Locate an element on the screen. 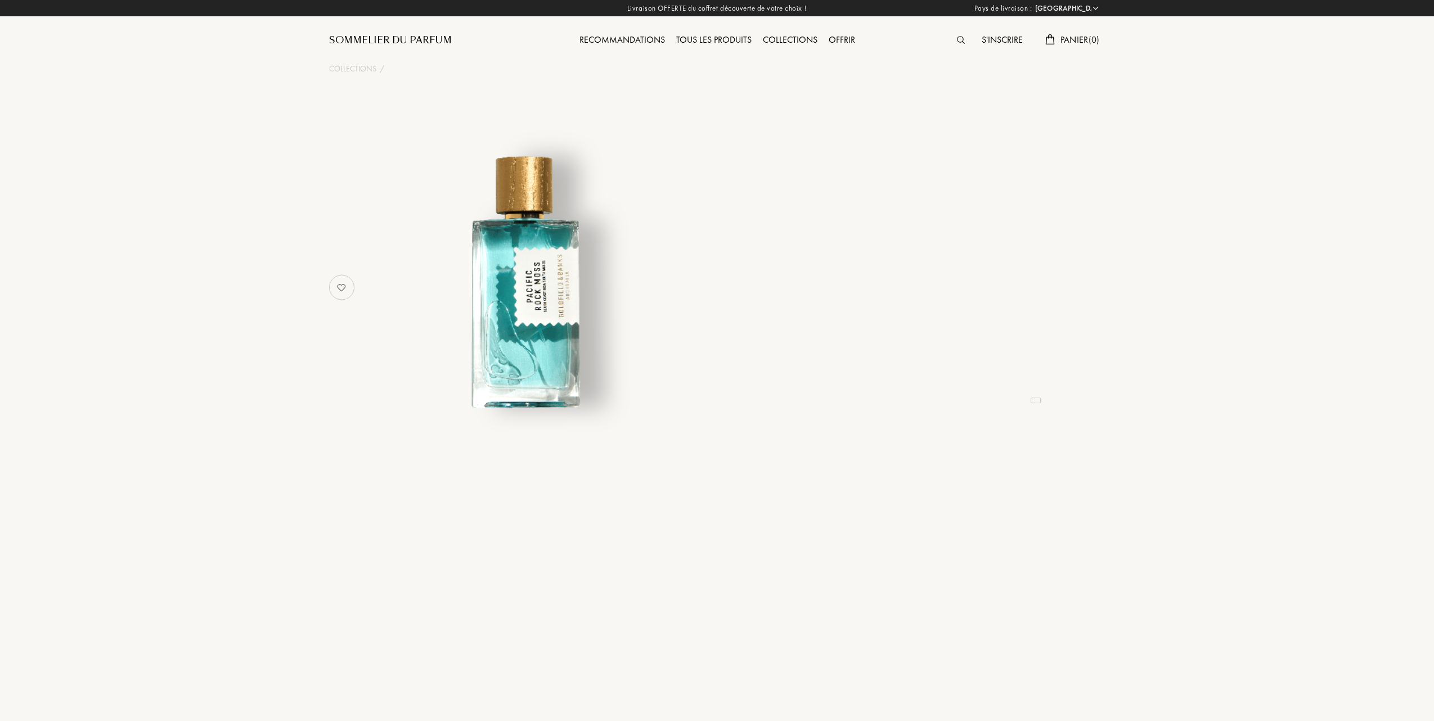 Image resolution: width=1434 pixels, height=721 pixels. img: cart.svg is located at coordinates (1050, 39).